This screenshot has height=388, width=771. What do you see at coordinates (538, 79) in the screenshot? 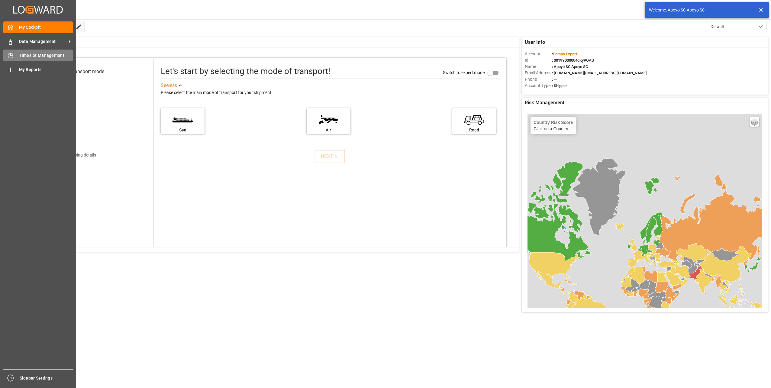
I see `span: Phone` at bounding box center [538, 79].